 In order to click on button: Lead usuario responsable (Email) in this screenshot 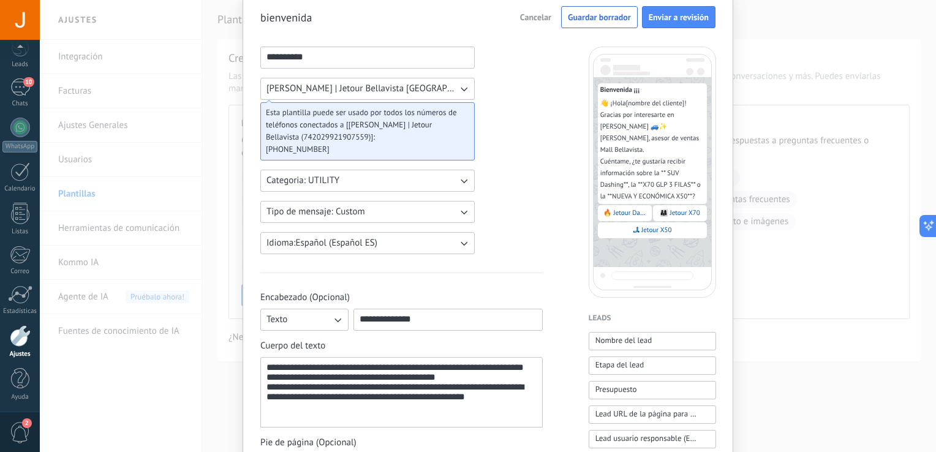, I will do `click(652, 439)`.